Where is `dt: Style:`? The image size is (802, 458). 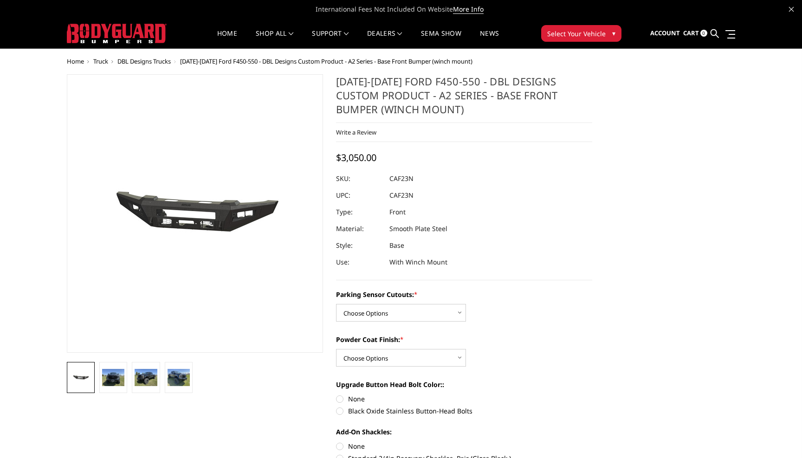
dt: Style: is located at coordinates (359, 246).